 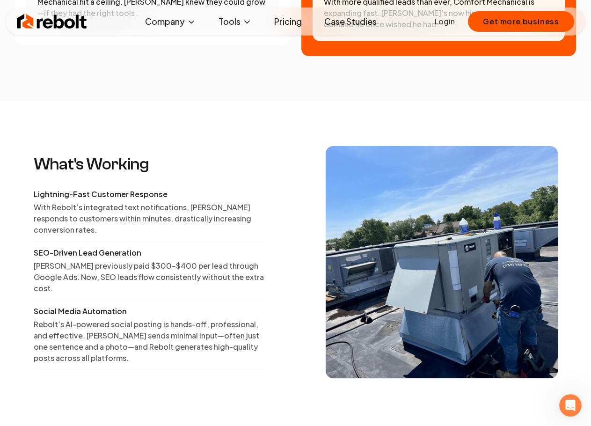 I want to click on img: Rebolt Customer Image, so click(x=442, y=262).